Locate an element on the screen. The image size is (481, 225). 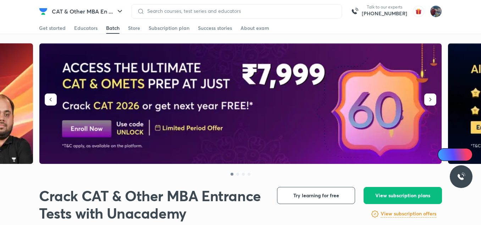
div: Subscription plan is located at coordinates (169, 28).